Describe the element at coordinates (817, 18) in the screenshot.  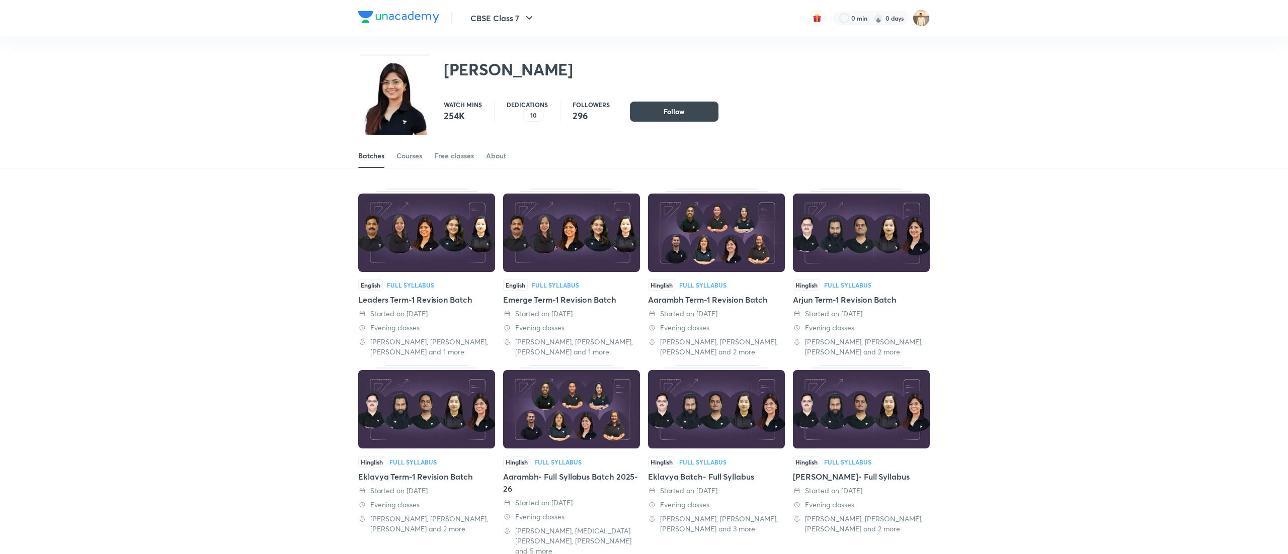
I see `button: avatar` at that location.